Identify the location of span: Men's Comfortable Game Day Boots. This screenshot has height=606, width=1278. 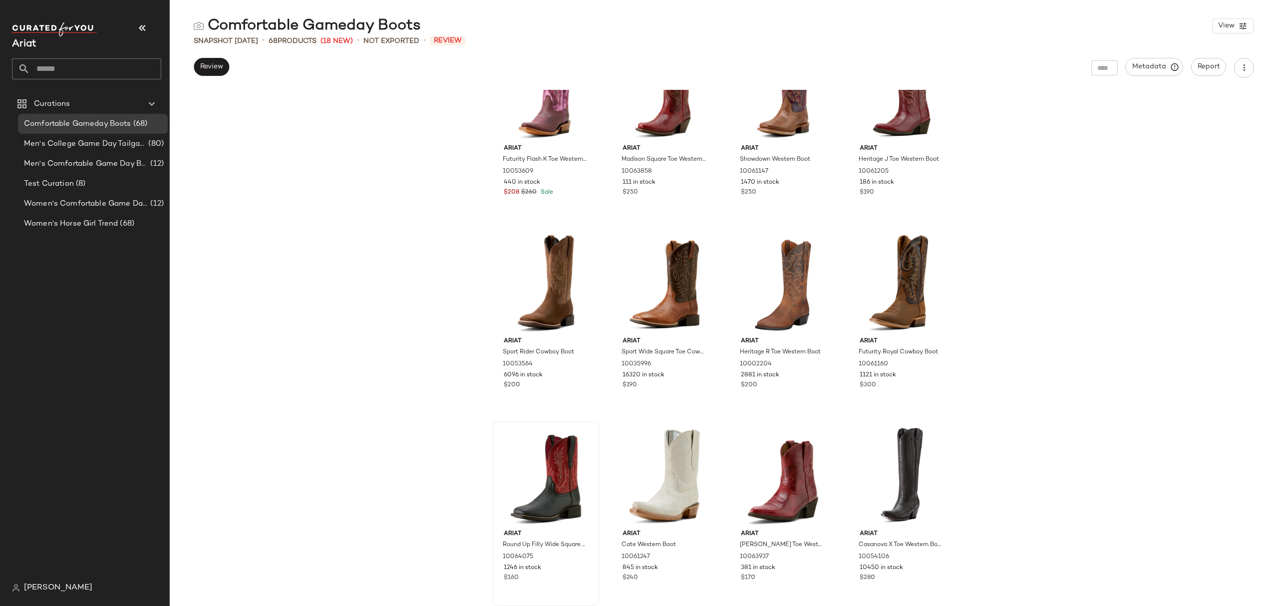
(86, 164).